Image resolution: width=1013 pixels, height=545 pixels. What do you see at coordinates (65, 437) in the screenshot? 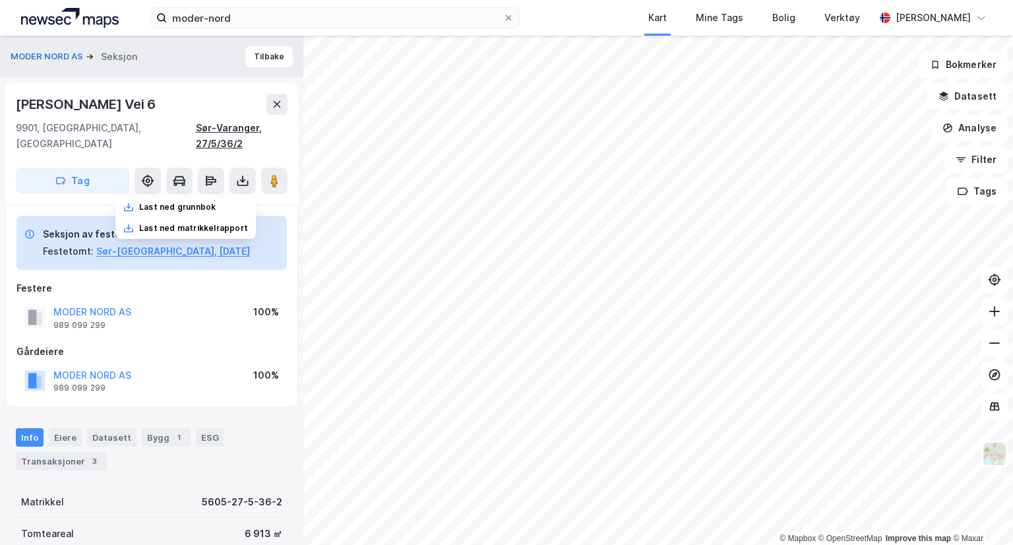
I see `div: Eiere` at bounding box center [65, 437].